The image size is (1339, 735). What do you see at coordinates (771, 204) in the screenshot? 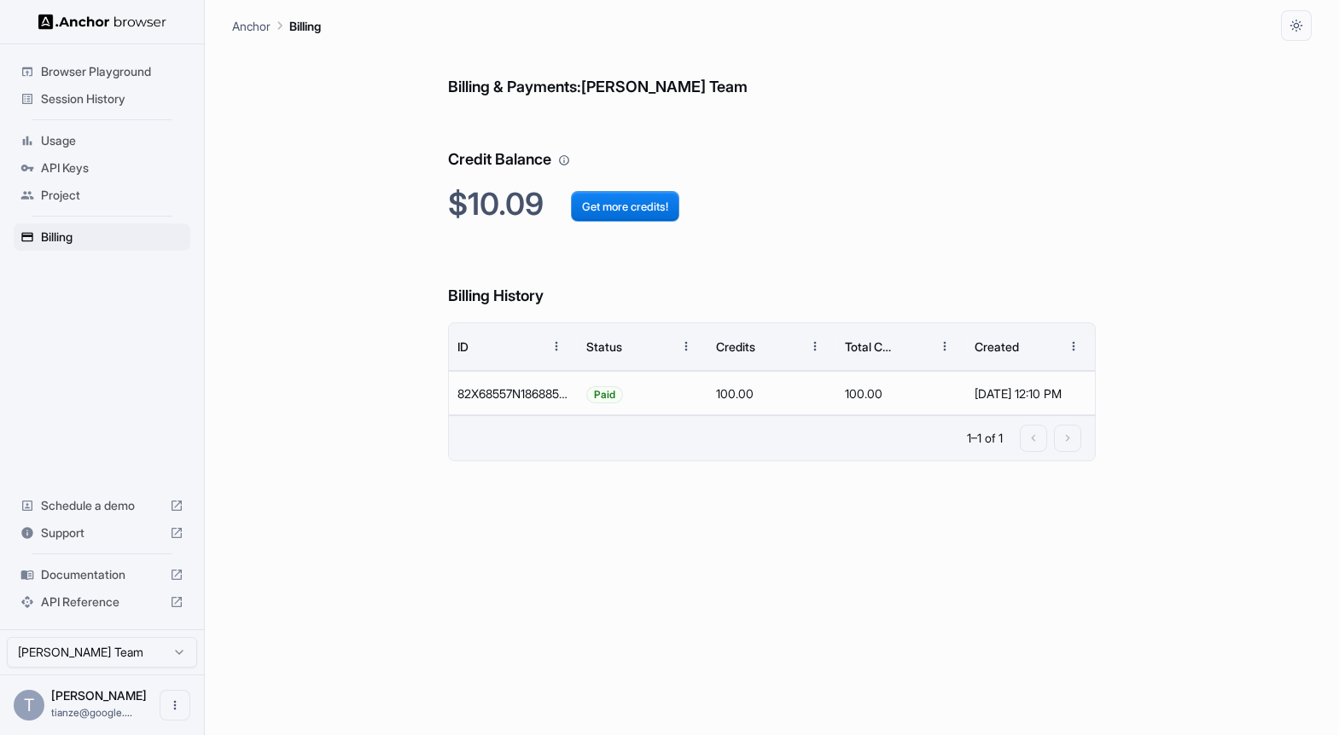
I see `h2: $10.09` at bounding box center [771, 204].